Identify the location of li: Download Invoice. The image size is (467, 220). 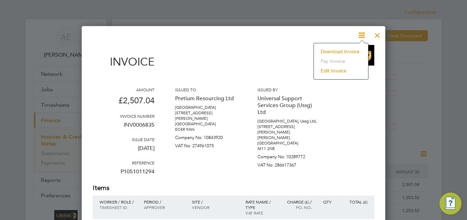
(341, 51).